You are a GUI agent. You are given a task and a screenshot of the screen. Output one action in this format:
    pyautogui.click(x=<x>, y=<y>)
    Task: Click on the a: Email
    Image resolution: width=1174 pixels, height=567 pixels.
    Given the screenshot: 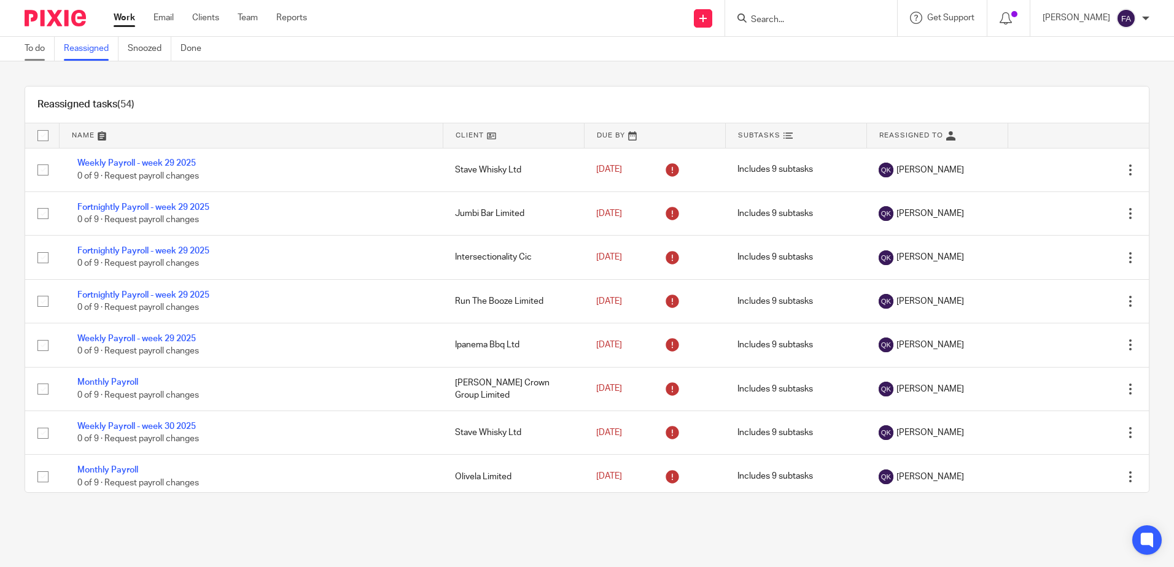 What is the action you would take?
    pyautogui.click(x=163, y=18)
    